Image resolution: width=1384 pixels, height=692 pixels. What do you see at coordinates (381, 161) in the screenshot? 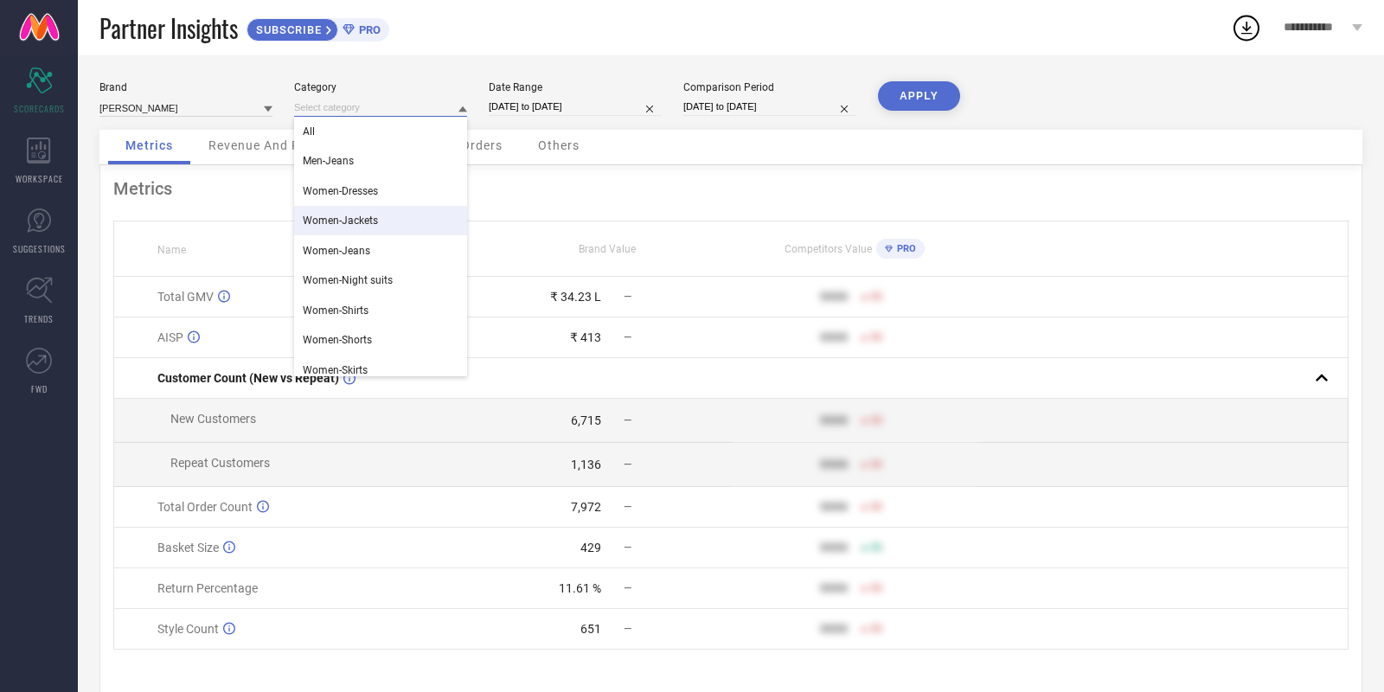
I see `div: Men-Jeans` at bounding box center [381, 161].